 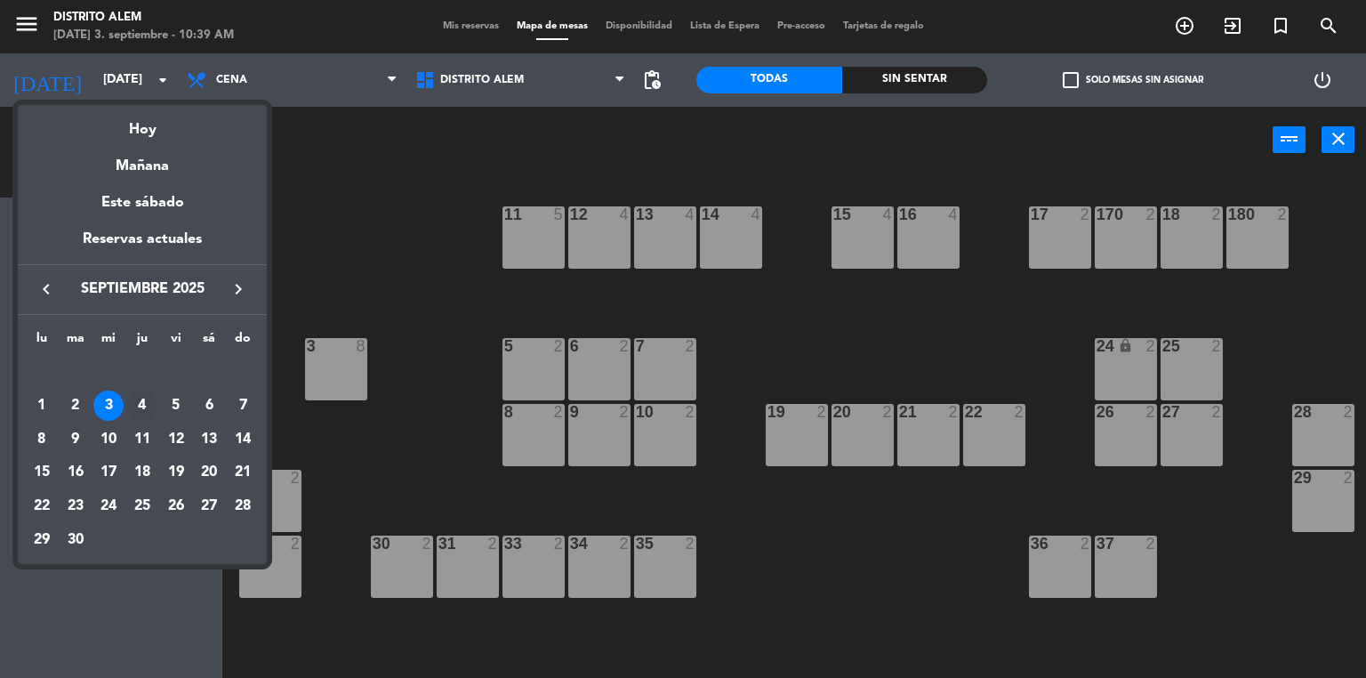 I want to click on div: 30, so click(x=76, y=540).